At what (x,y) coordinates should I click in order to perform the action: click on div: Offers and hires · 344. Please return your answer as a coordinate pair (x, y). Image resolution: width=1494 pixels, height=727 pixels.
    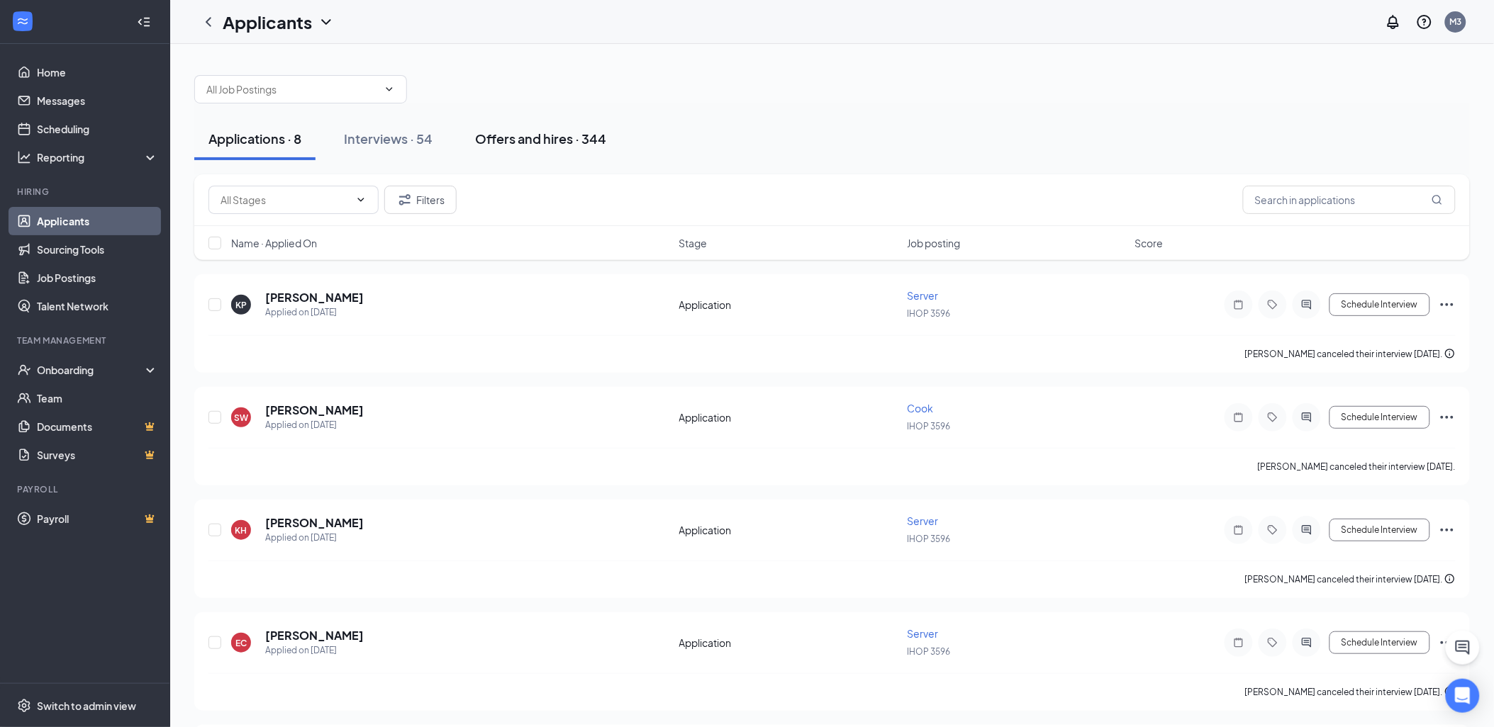
    Looking at the image, I should click on (540, 138).